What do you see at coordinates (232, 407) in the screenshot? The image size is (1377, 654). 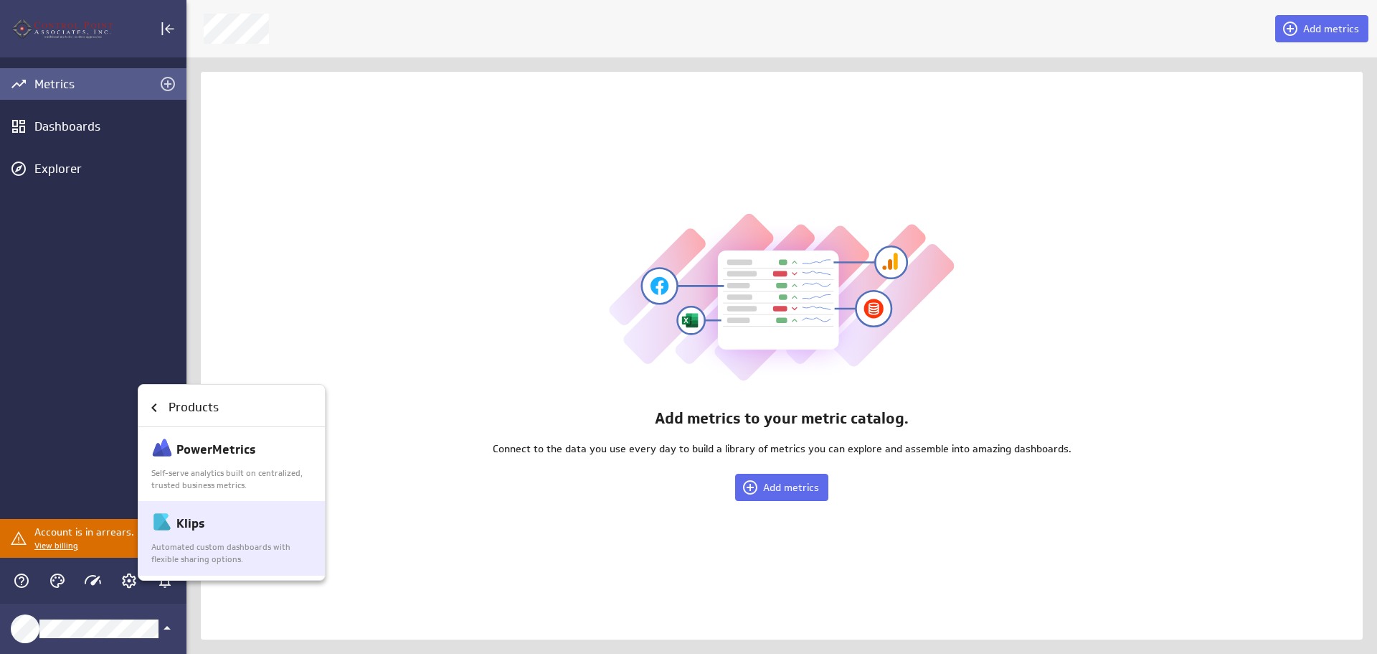 I see `div: Products` at bounding box center [232, 407].